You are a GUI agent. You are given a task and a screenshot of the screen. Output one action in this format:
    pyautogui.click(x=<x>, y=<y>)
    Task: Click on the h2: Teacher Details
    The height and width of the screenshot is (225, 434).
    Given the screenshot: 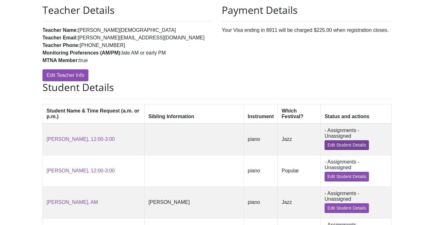 What is the action you would take?
    pyautogui.click(x=128, y=10)
    